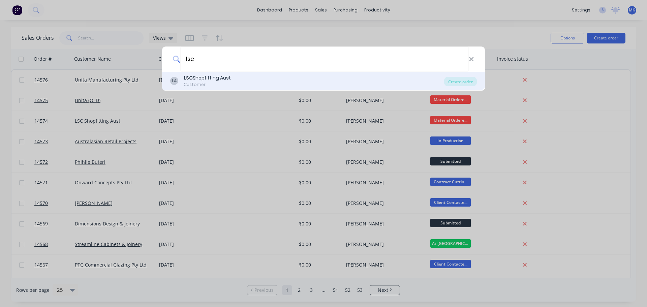 This screenshot has width=647, height=307. I want to click on div: Shopfitting Aust, so click(207, 78).